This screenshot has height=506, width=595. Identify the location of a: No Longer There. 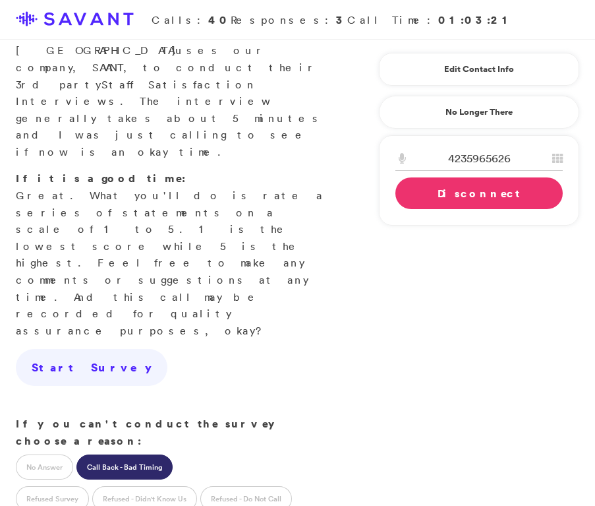
(479, 112).